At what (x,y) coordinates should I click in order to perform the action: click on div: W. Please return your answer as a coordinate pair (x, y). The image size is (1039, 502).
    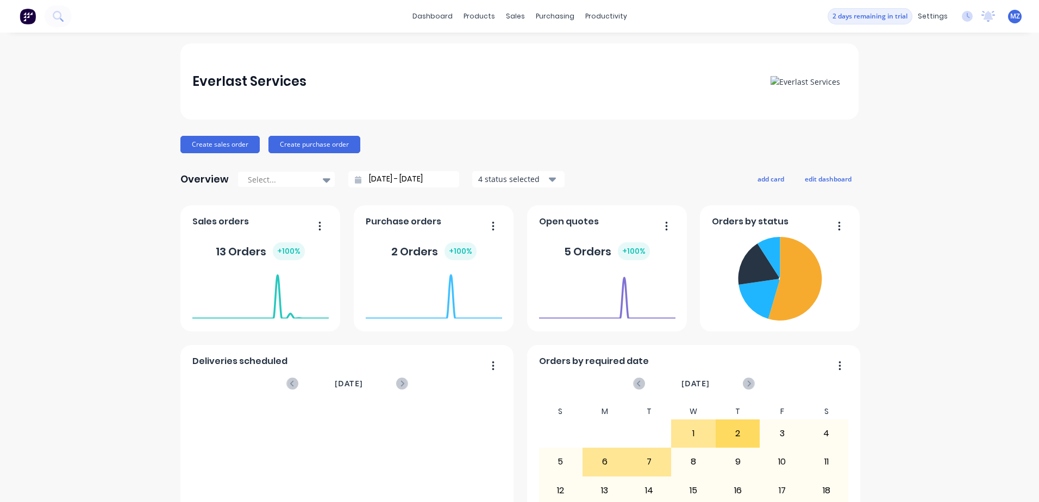
    Looking at the image, I should click on (693, 411).